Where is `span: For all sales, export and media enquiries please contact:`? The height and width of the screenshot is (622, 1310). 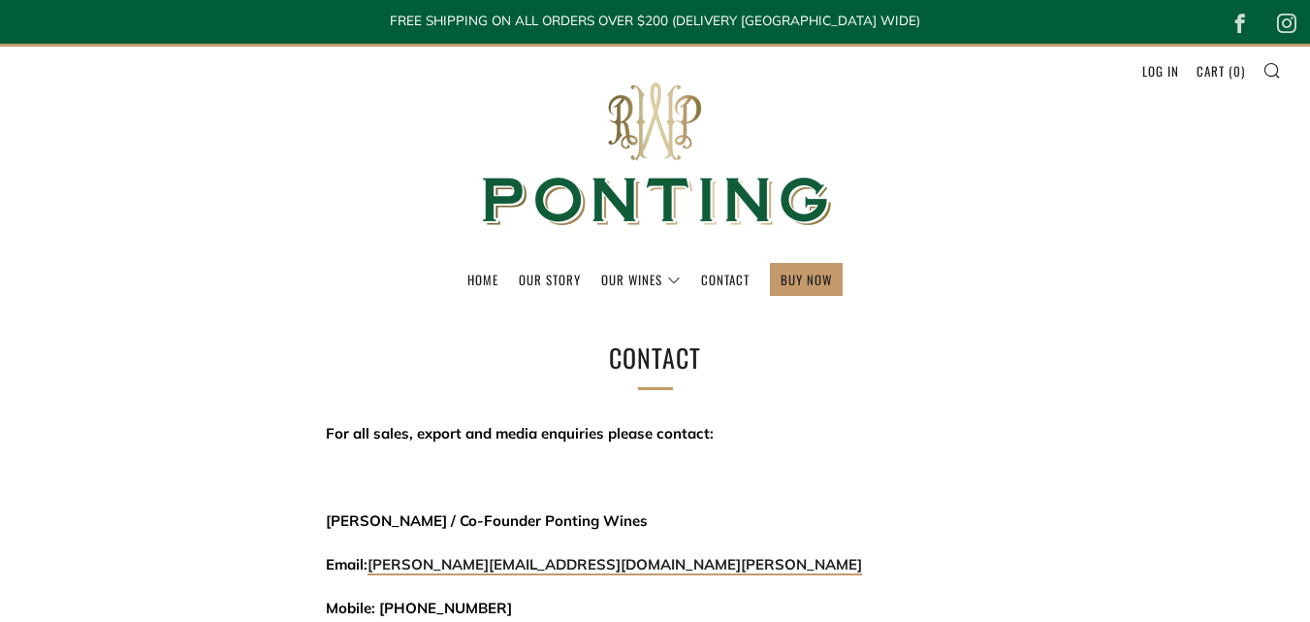
span: For all sales, export and media enquiries please contact: is located at coordinates (520, 433).